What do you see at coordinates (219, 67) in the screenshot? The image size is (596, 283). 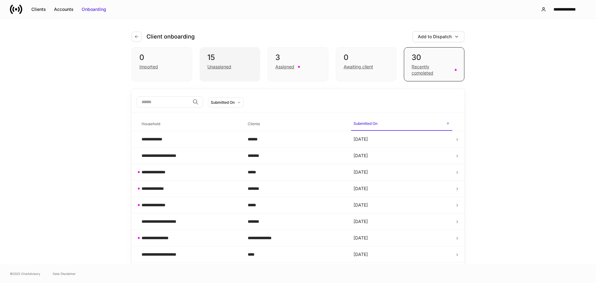 I see `div: Unassigned` at bounding box center [219, 67].